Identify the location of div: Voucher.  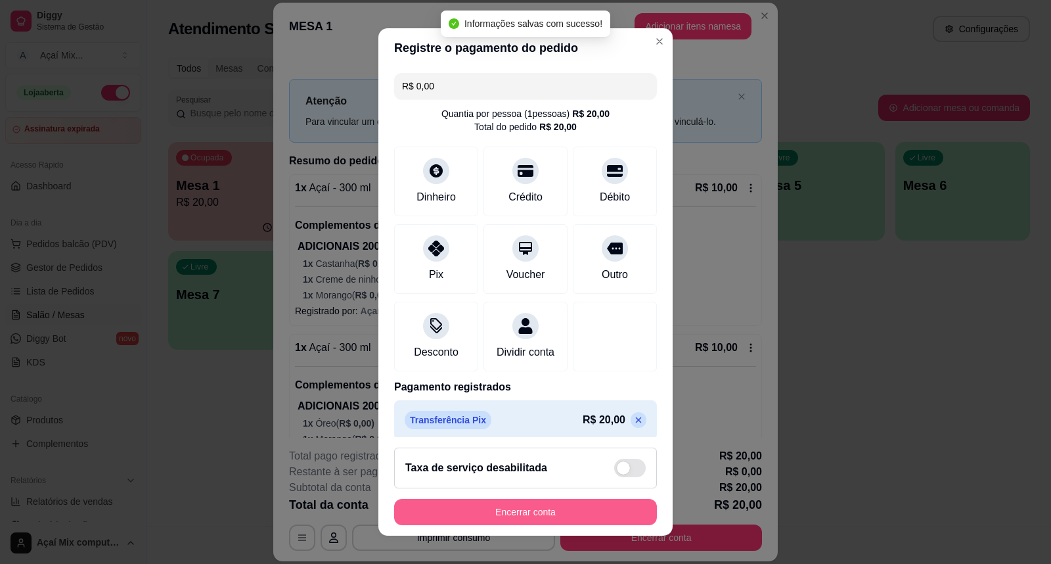
(526, 275).